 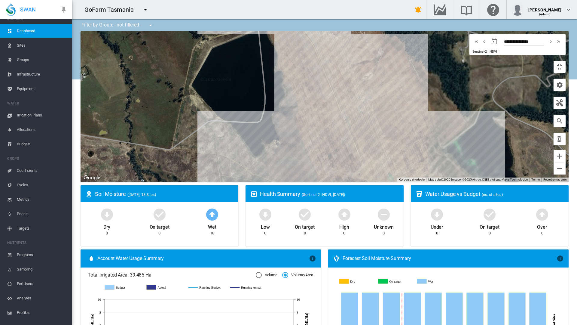 What do you see at coordinates (337, 258) in the screenshot?
I see `md-icon: icon-thermometer-lines` at bounding box center [337, 258].